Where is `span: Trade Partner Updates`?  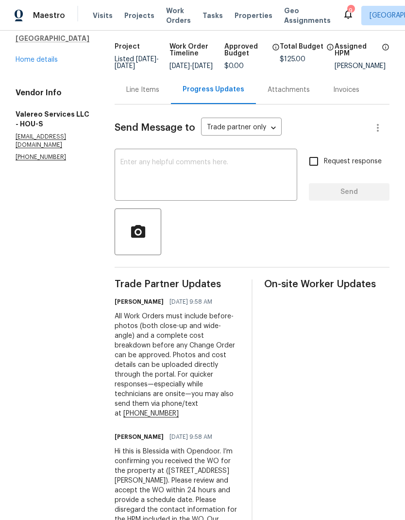
span: Trade Partner Updates is located at coordinates (177, 284).